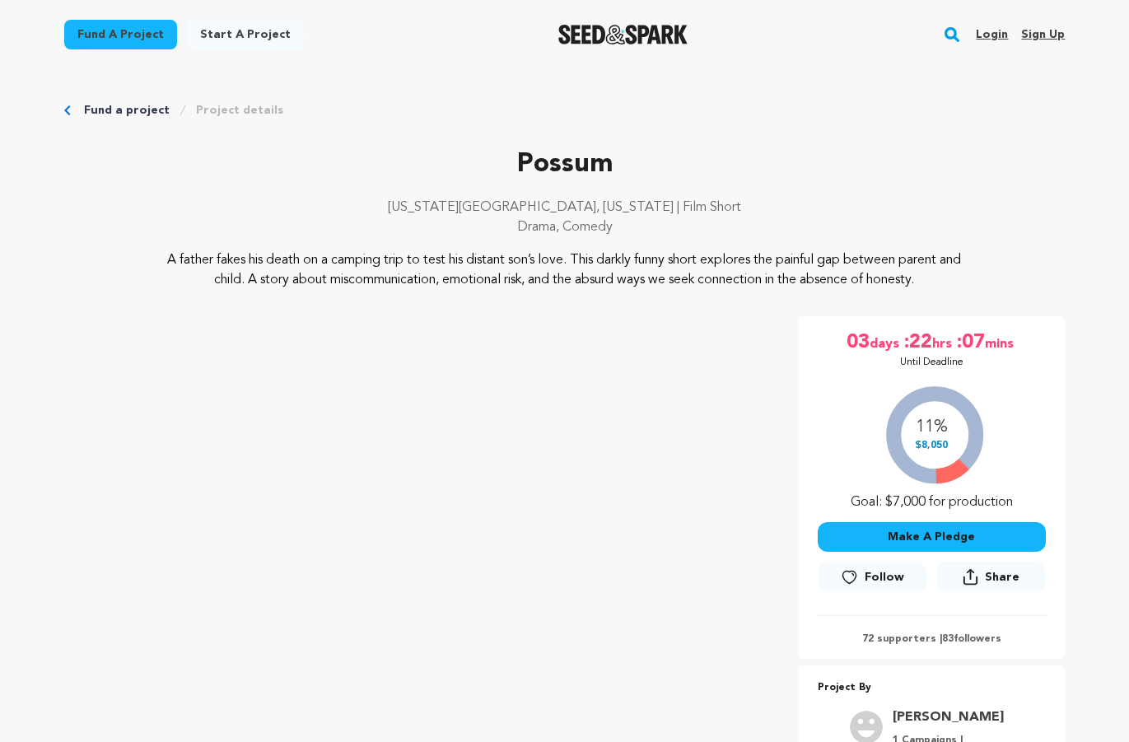  What do you see at coordinates (240, 110) in the screenshot?
I see `a: Project details` at bounding box center [240, 110].